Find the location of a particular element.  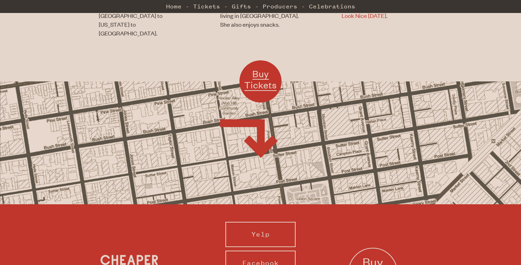

a: Buy Tickets is located at coordinates (260, 81).